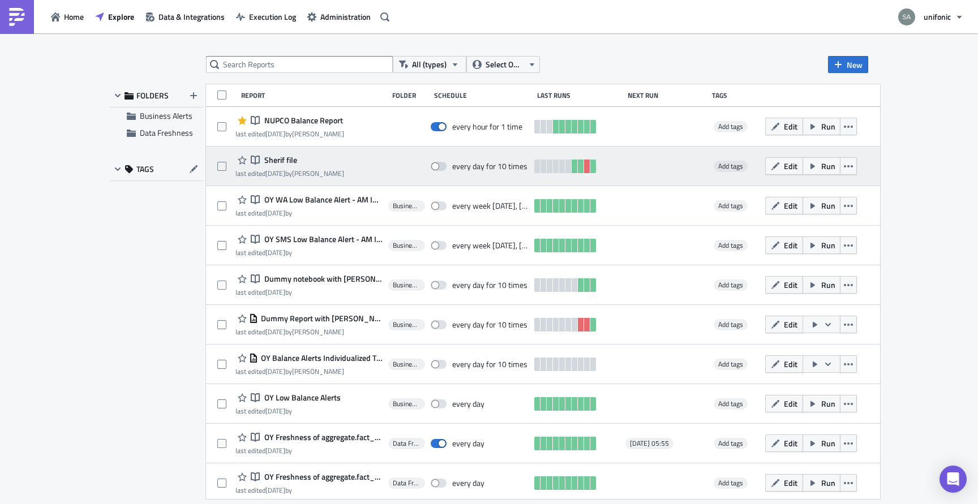 The height and width of the screenshot is (504, 978). Describe the element at coordinates (906, 17) in the screenshot. I see `img: Avatar` at that location.